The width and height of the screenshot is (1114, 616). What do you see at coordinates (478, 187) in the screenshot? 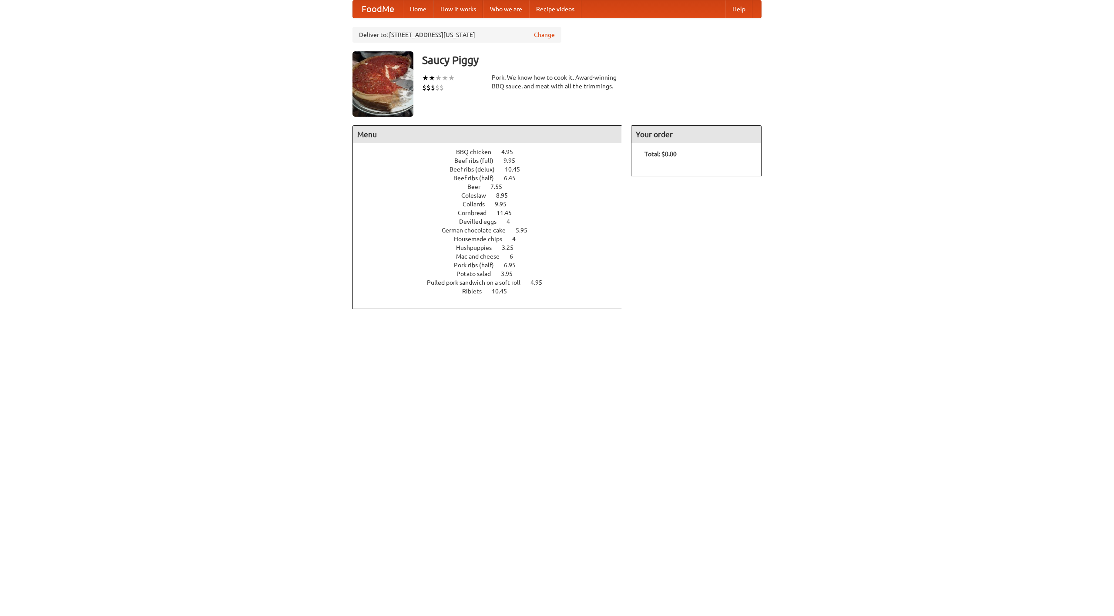
I see `span: Beer` at bounding box center [478, 187].